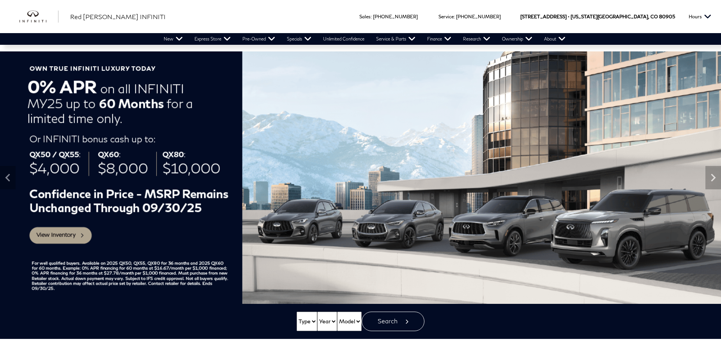  I want to click on select: Vehicle Type, so click(307, 321).